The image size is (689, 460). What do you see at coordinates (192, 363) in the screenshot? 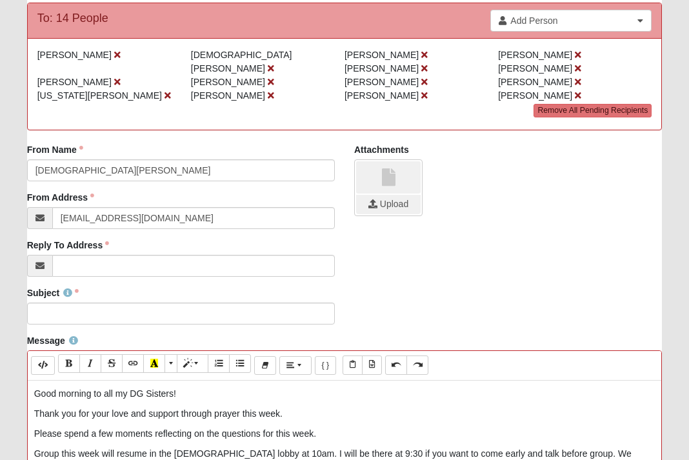
I see `button: Style` at bounding box center [192, 363].